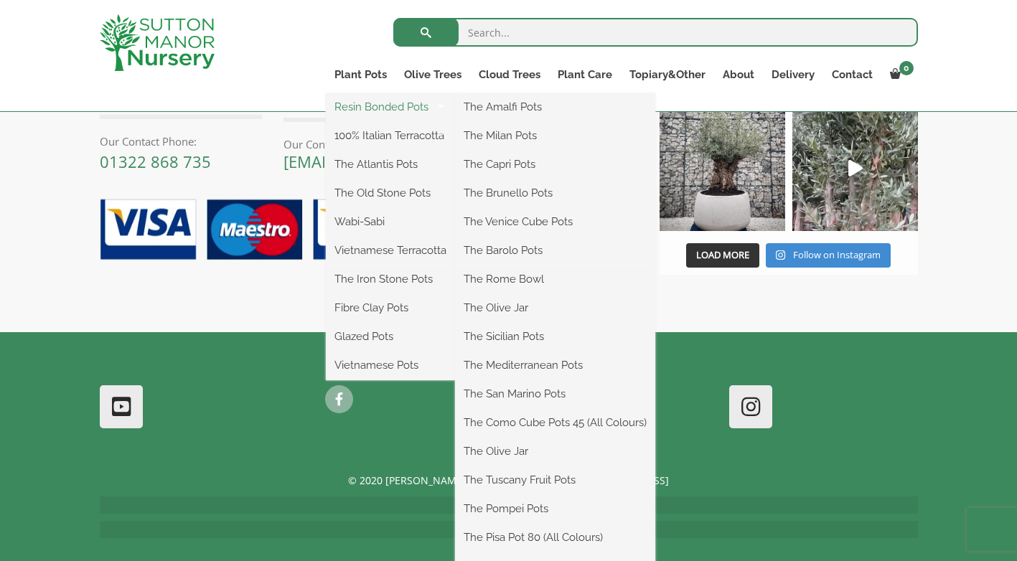 This screenshot has width=1017, height=561. What do you see at coordinates (555, 193) in the screenshot?
I see `a: The Brunello Pots` at bounding box center [555, 193].